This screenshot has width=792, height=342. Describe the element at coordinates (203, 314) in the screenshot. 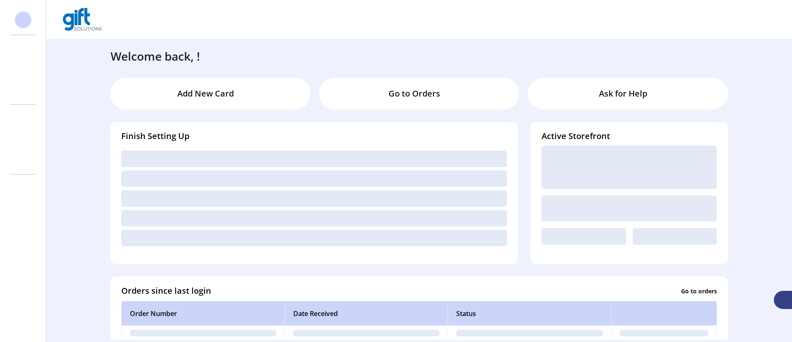

I see `th: Order Number` at that location.